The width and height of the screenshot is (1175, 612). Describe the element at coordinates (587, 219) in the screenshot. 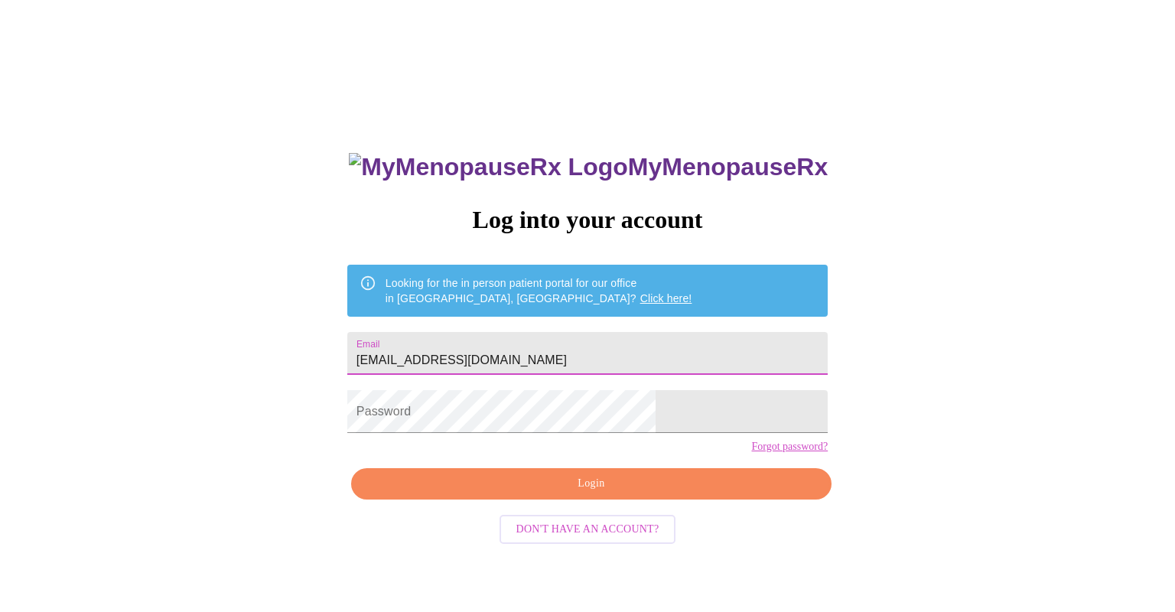

I see `h3: Log into your account` at that location.